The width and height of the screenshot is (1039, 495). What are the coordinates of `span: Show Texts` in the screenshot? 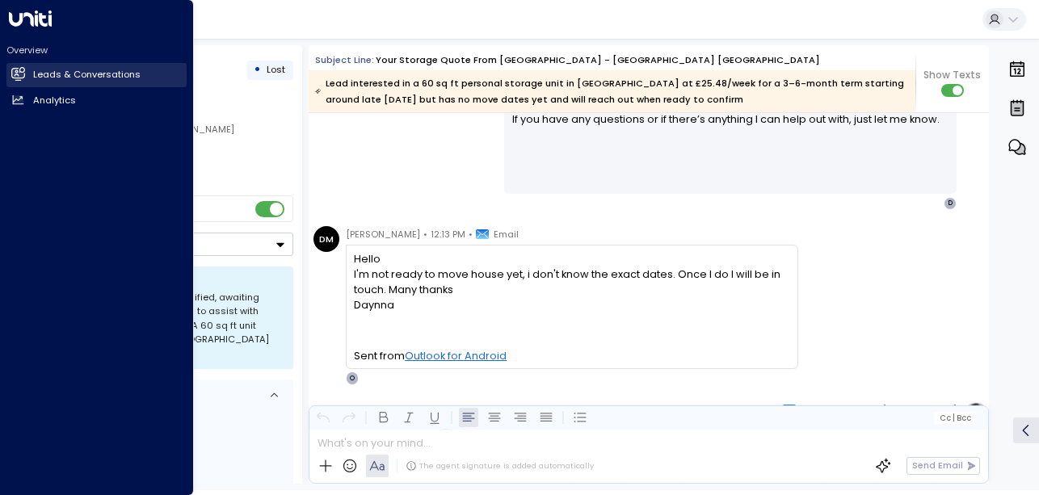 It's located at (952, 75).